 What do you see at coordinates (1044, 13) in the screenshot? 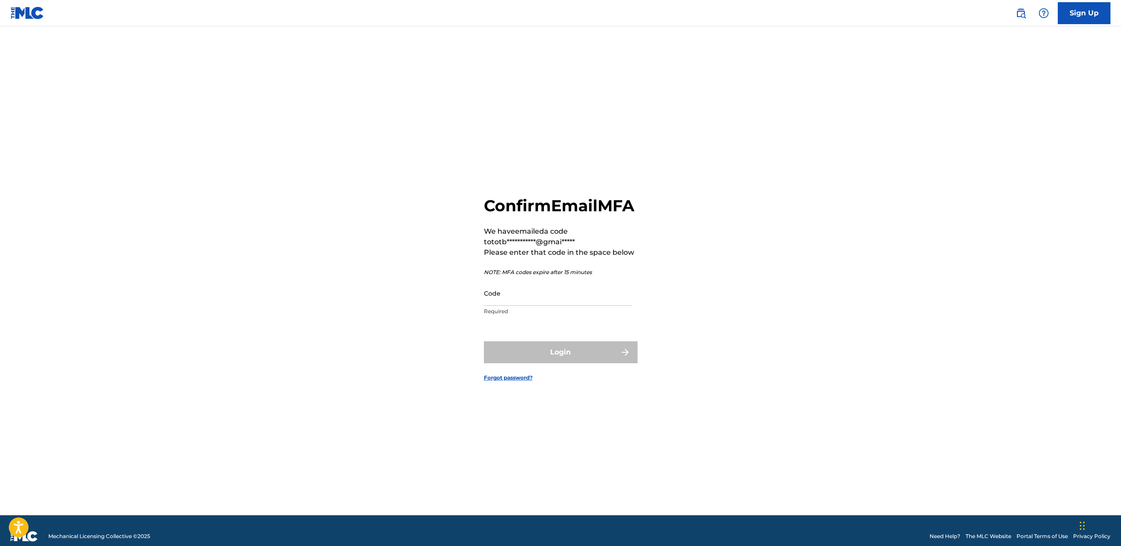
I see `div: Help` at bounding box center [1044, 13].